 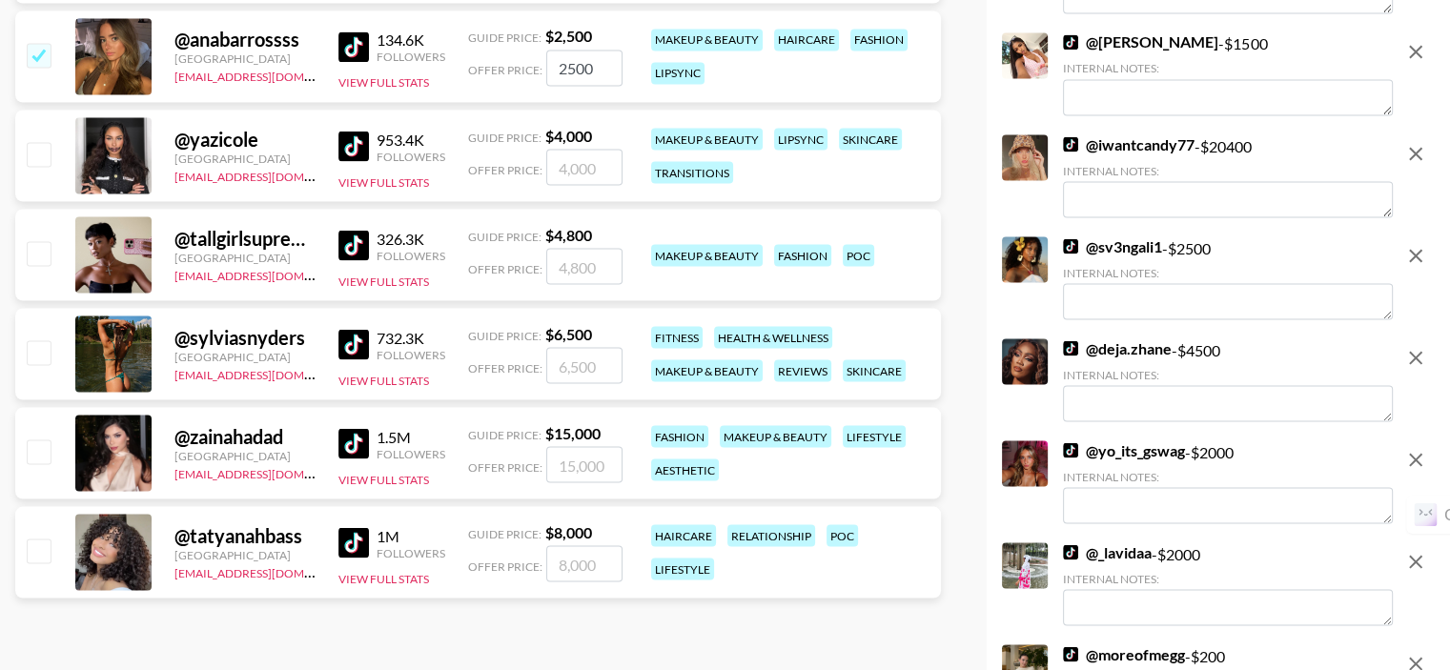 What do you see at coordinates (1228, 380) in the screenshot?
I see `div: - $ 4500` at bounding box center [1228, 380].